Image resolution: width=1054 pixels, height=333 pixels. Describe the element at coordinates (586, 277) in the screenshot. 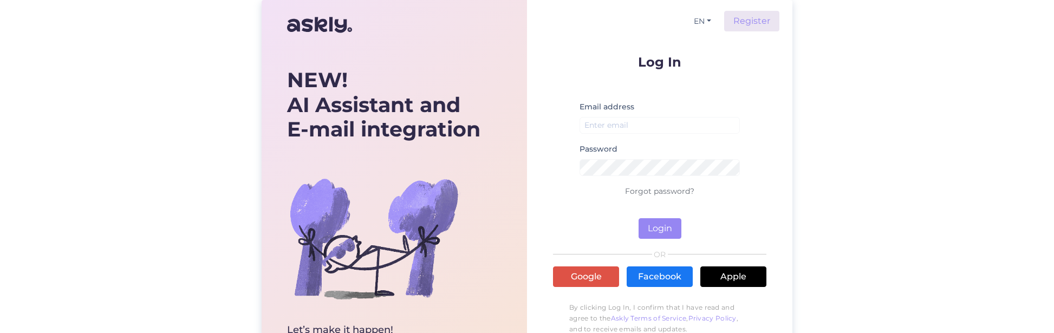

I see `a: Google` at that location.